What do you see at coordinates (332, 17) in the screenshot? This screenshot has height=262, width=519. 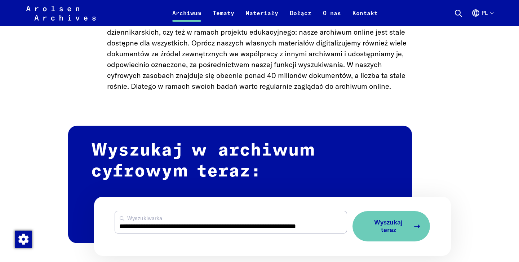 I see `a: O nas` at bounding box center [332, 17].